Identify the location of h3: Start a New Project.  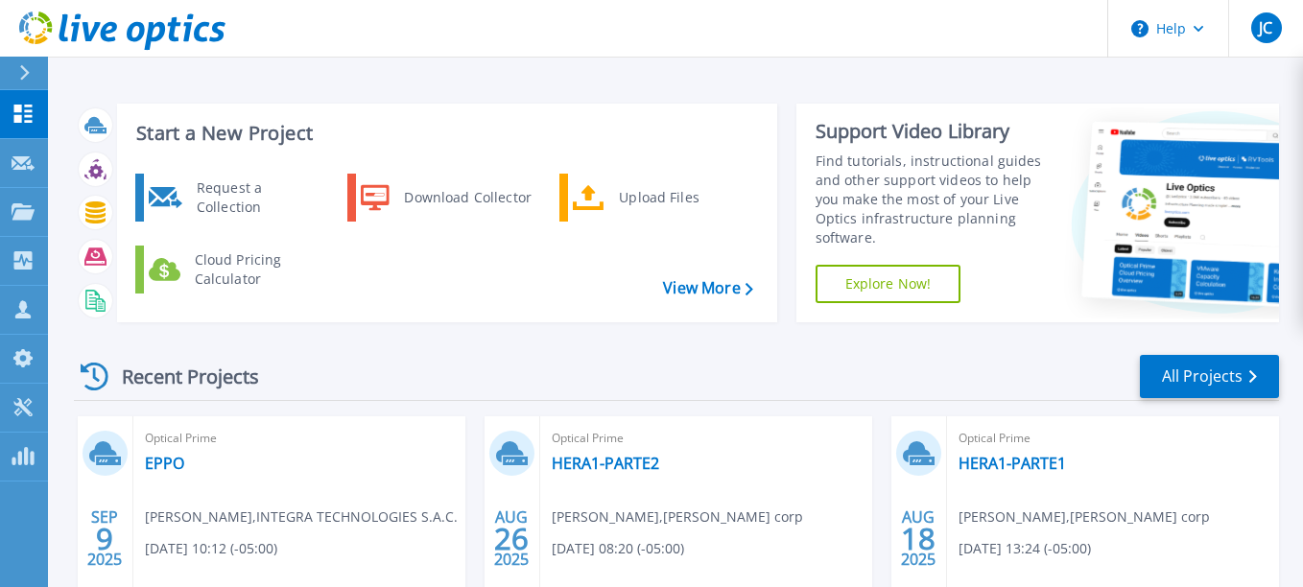
(444, 133).